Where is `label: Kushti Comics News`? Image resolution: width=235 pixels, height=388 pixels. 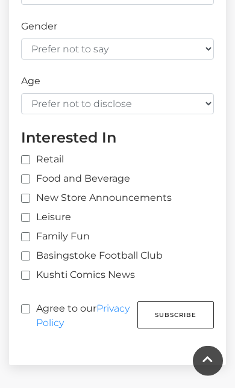
label: Kushti Comics News is located at coordinates (78, 275).